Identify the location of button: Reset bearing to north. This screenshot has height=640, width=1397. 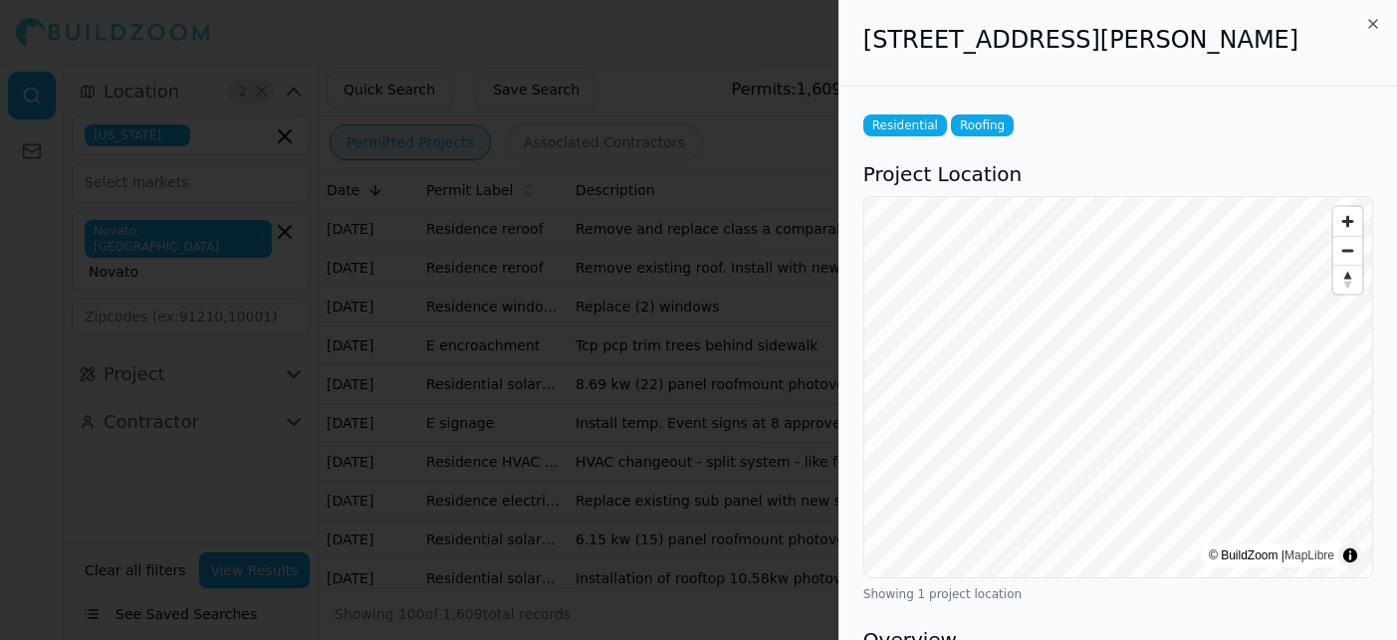
(1347, 279).